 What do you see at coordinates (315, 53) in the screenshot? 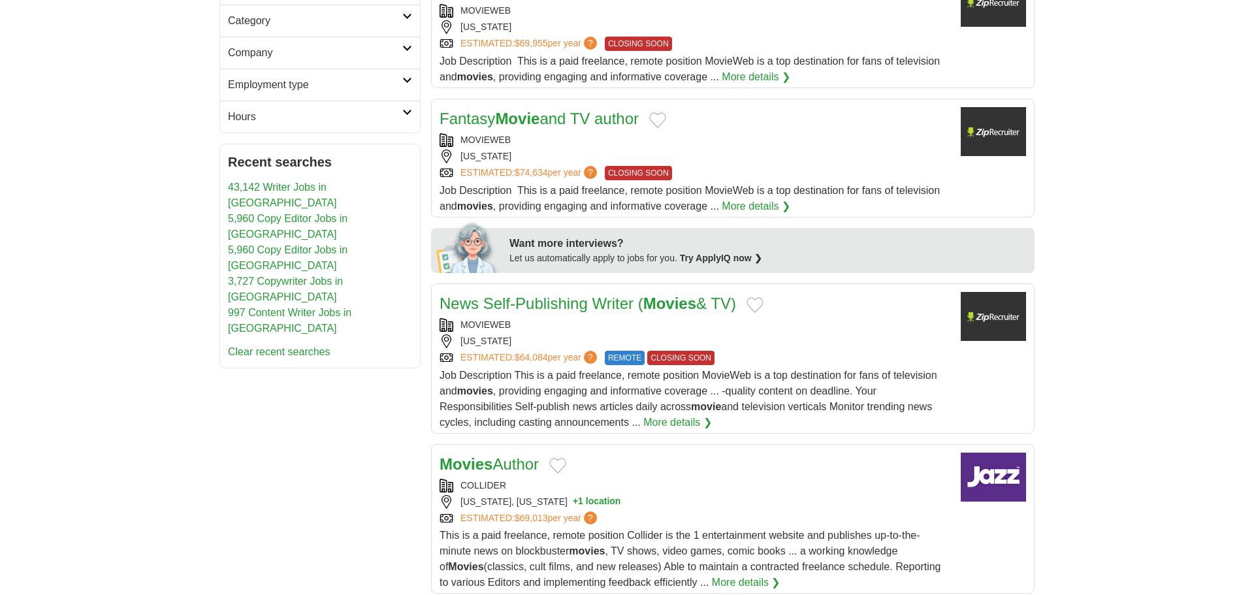
I see `h2: Company` at bounding box center [315, 53].